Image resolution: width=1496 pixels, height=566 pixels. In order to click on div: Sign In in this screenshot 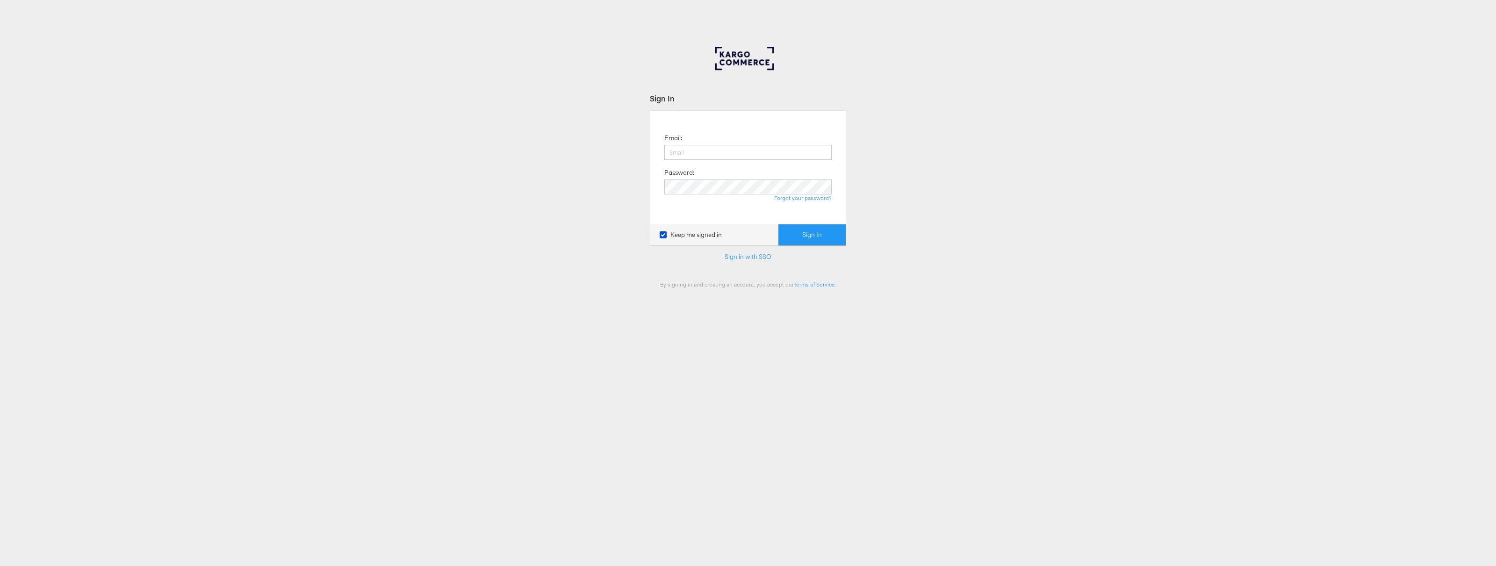, I will do `click(748, 98)`.